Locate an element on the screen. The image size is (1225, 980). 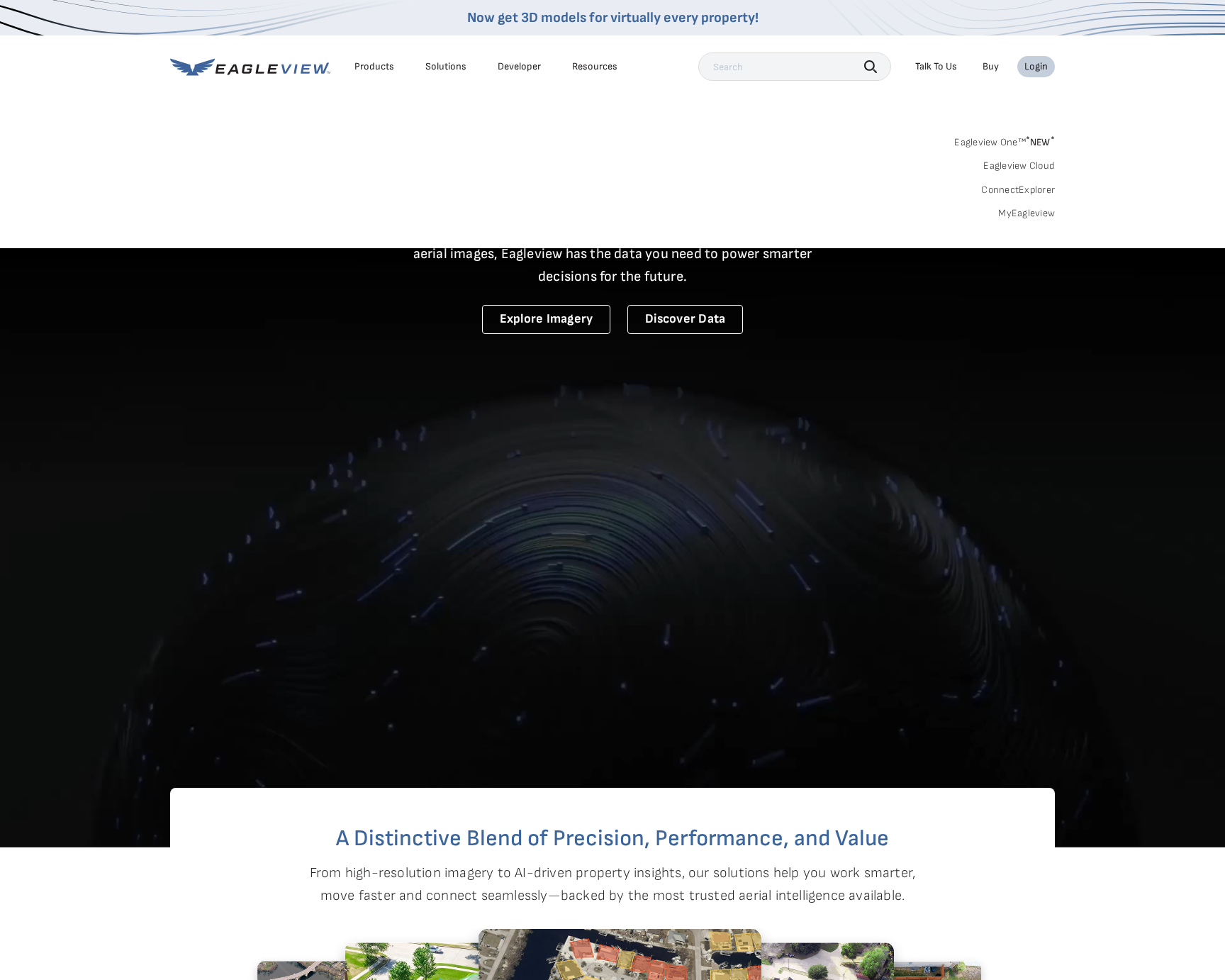
input: Search is located at coordinates (795, 66).